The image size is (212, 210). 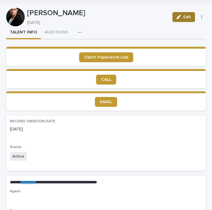 What do you see at coordinates (106, 80) in the screenshot?
I see `a: CALL` at bounding box center [106, 80].